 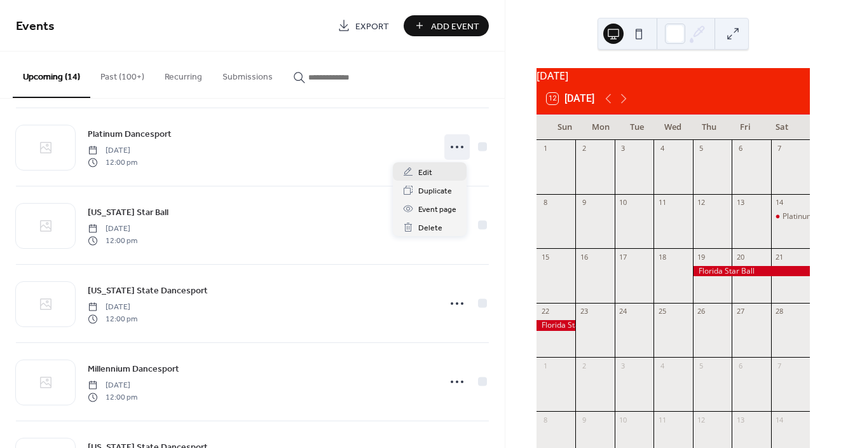 What do you see at coordinates (363, 25) in the screenshot?
I see `a: Export` at bounding box center [363, 25].